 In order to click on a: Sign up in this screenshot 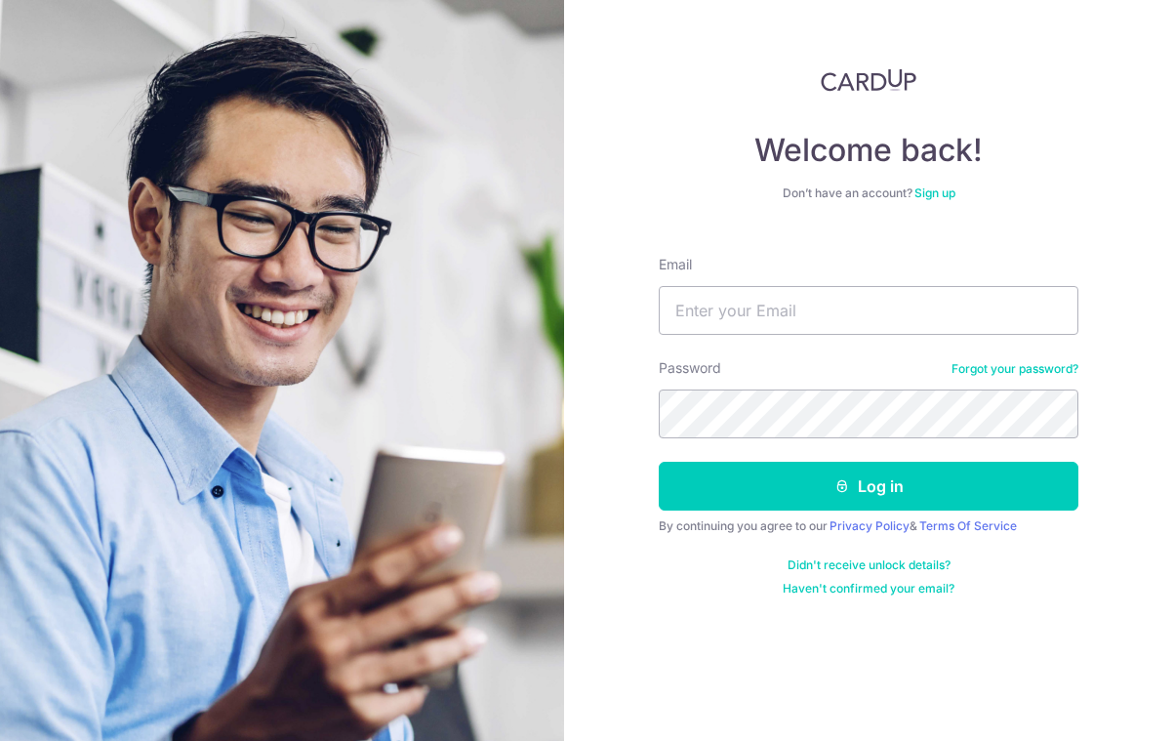, I will do `click(935, 192)`.